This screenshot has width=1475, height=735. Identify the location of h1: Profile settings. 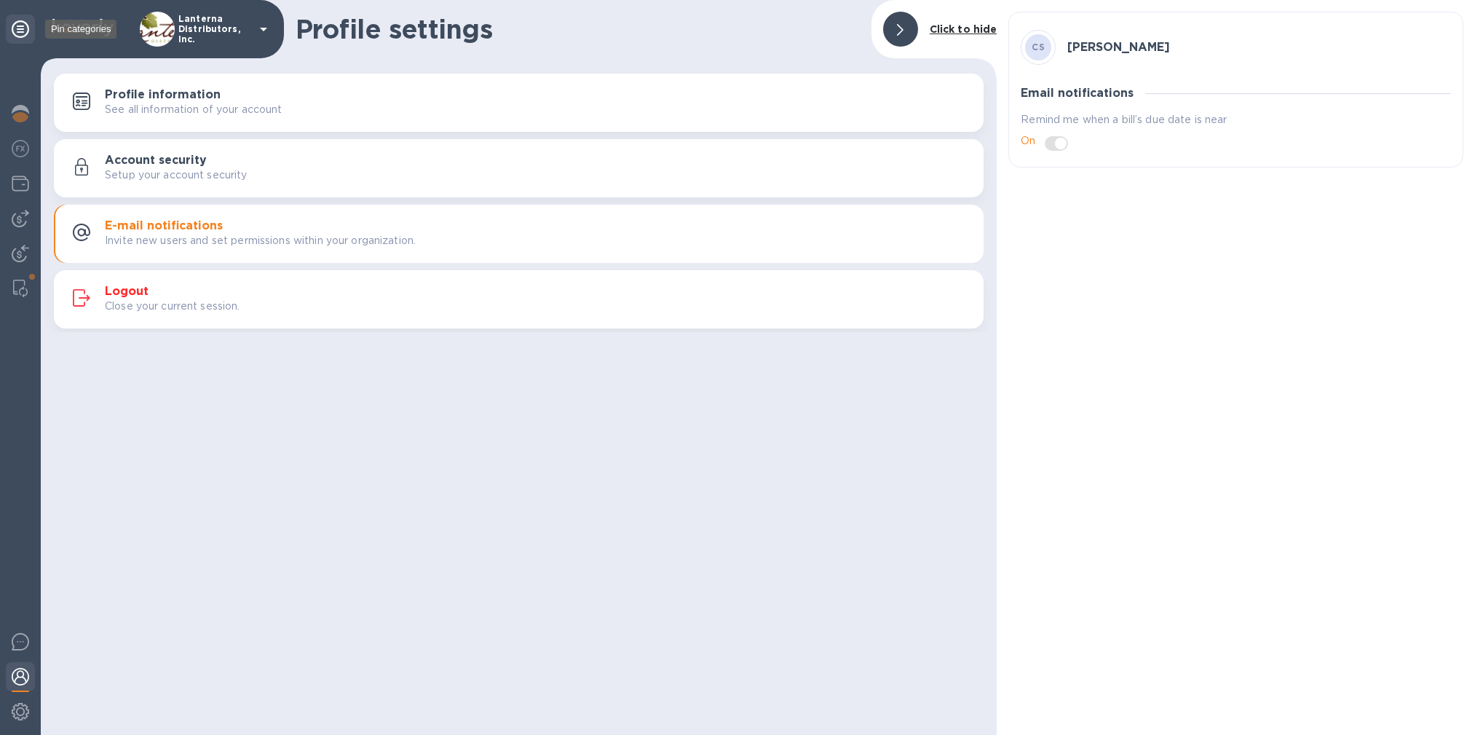
(578, 29).